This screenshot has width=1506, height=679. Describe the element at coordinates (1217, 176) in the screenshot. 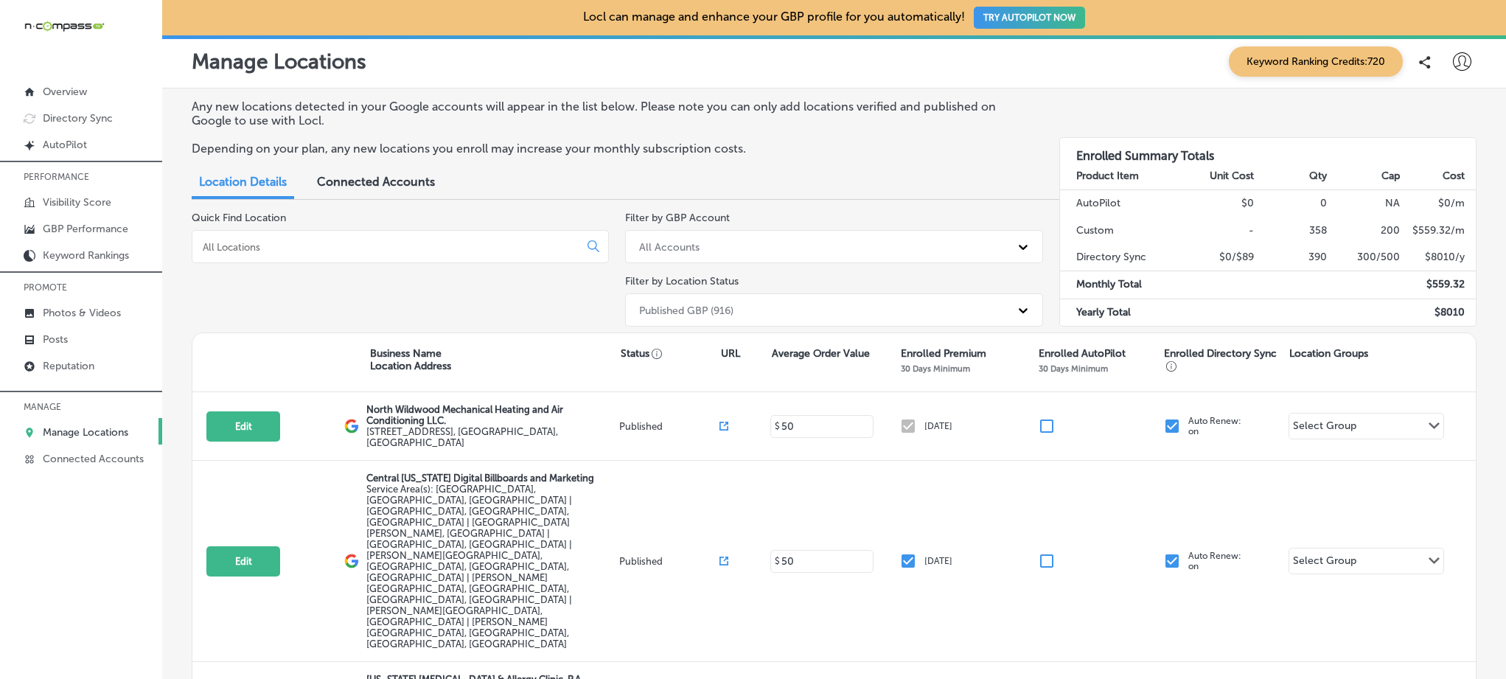

I see `th: Unit Cost` at that location.